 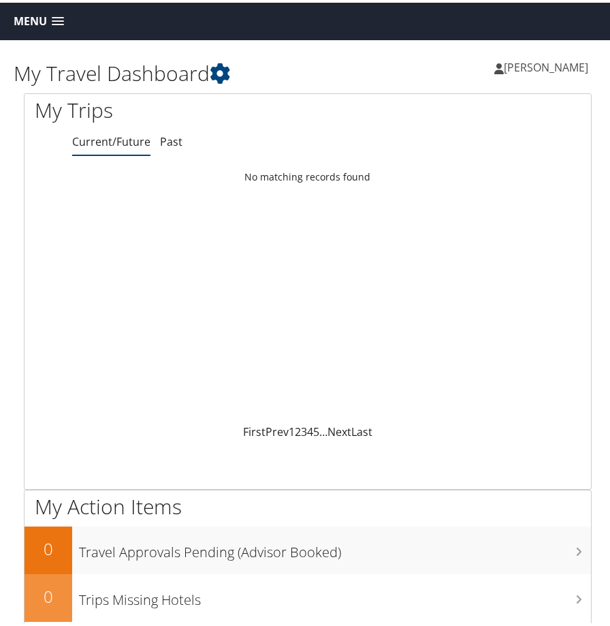 What do you see at coordinates (308, 595) in the screenshot?
I see `a: 0Trips Missing Hotels` at bounding box center [308, 595].